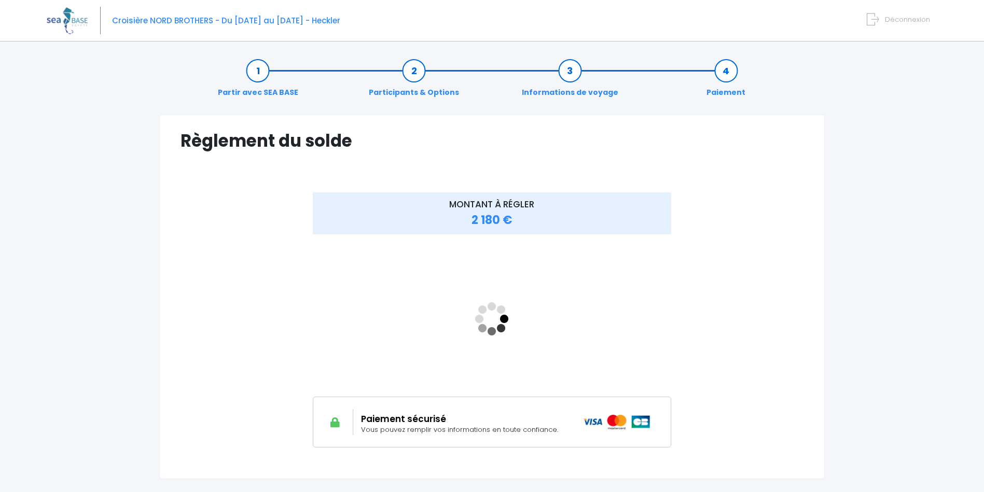 The image size is (984, 492). I want to click on a: Partir avec SEA BASE, so click(258, 81).